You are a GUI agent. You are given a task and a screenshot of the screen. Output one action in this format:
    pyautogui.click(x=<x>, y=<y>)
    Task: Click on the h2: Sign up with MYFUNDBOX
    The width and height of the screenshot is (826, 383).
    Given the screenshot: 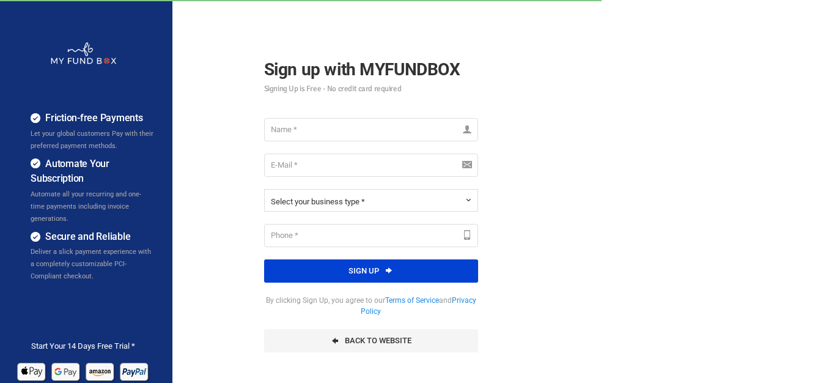 What is the action you would take?
    pyautogui.click(x=371, y=74)
    